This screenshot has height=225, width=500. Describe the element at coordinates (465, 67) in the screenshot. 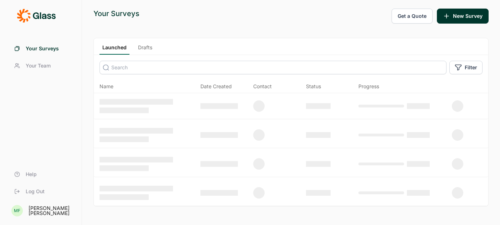

I see `button: Filter` at that location.